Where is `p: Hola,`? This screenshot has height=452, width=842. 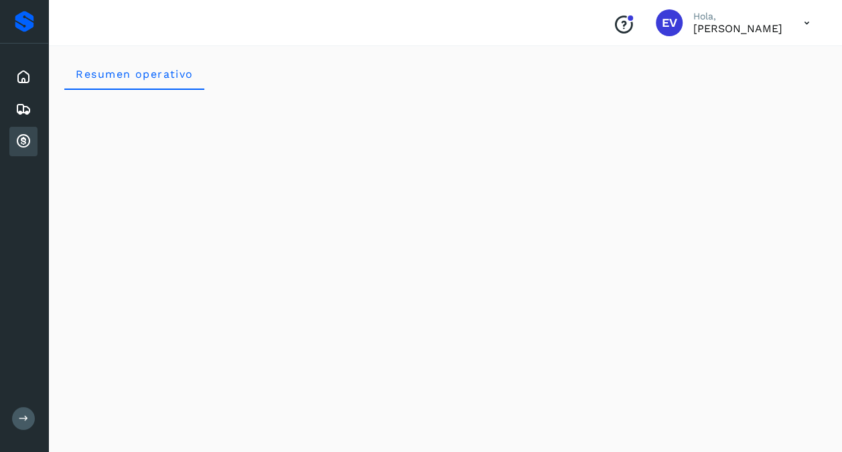 p: Hola, is located at coordinates (738, 16).